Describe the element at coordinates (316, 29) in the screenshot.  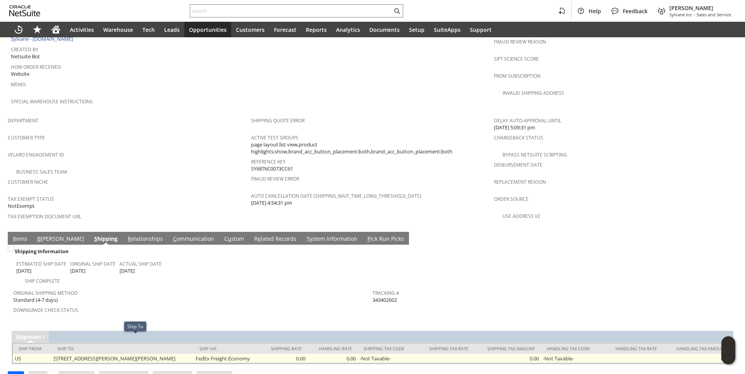
I see `span: Reports` at that location.